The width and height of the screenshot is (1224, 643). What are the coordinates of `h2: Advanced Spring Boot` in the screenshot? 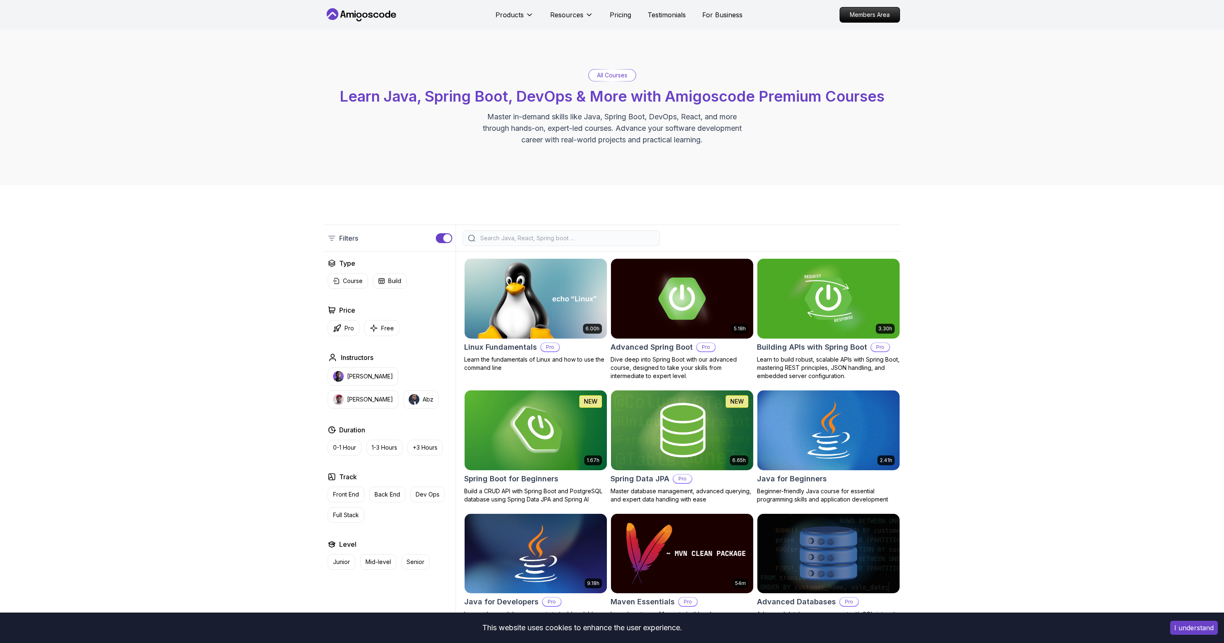 It's located at (652, 347).